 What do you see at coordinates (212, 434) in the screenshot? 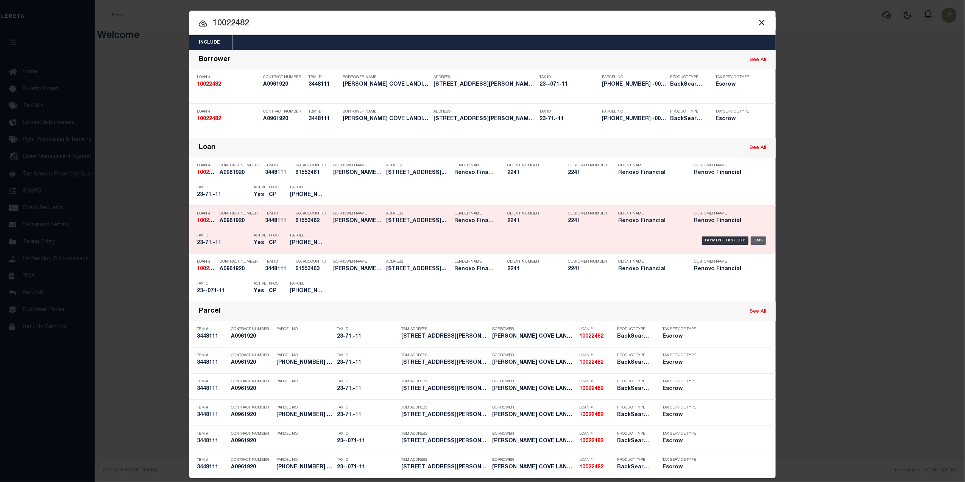
I see `p: TBM #` at bounding box center [212, 434].